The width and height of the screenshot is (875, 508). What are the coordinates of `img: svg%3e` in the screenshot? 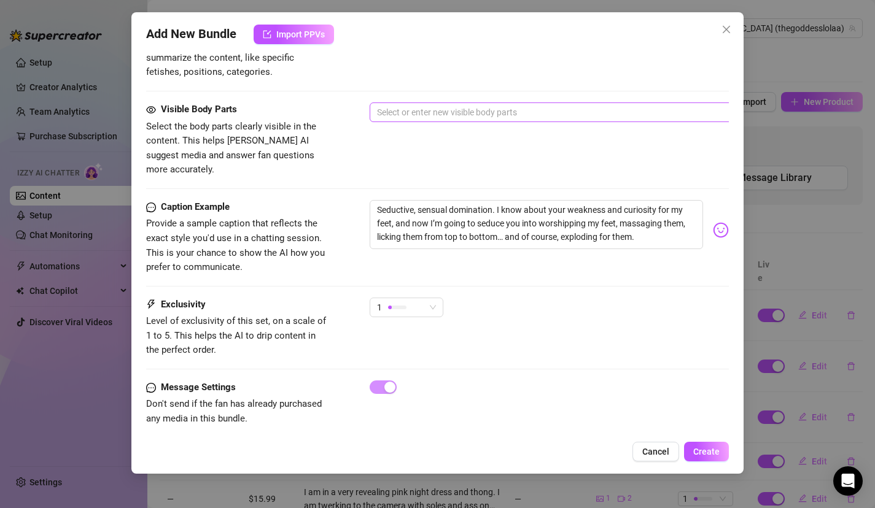 It's located at (721, 230).